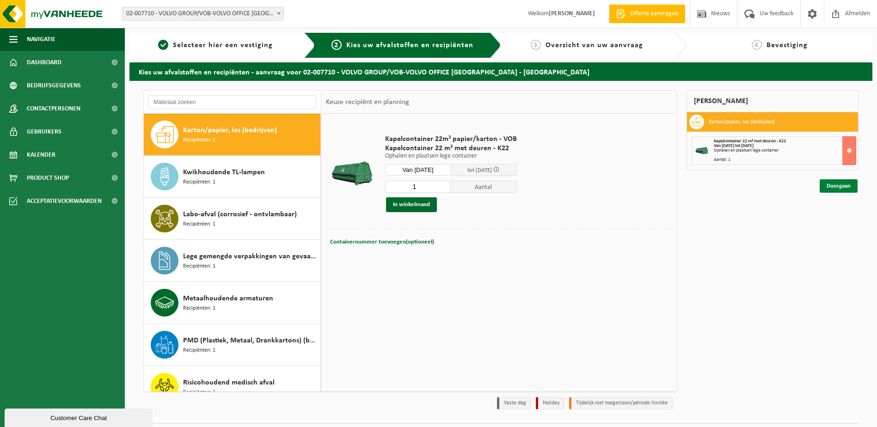 The height and width of the screenshot is (427, 877). I want to click on span: 4, so click(757, 45).